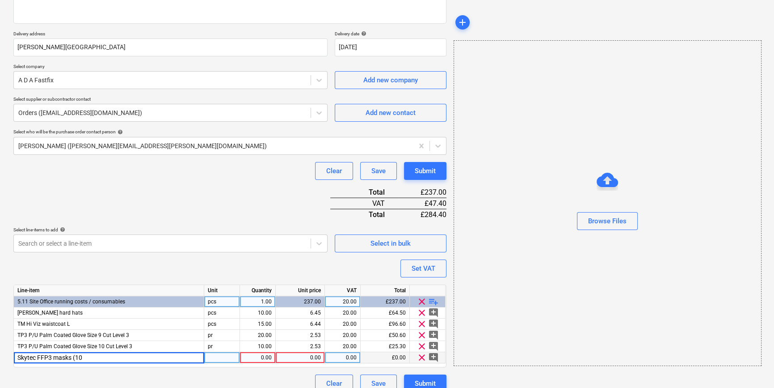  I want to click on div: £284.40, so click(423, 214).